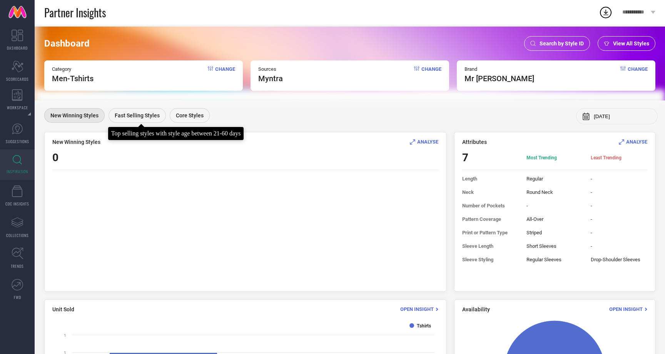 The height and width of the screenshot is (354, 665). Describe the element at coordinates (73, 69) in the screenshot. I see `span: Category` at that location.